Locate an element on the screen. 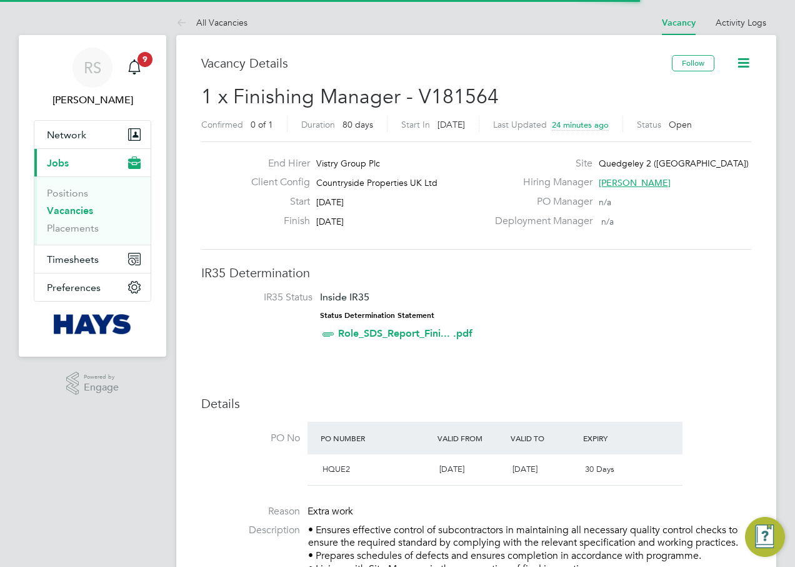 Image resolution: width=795 pixels, height=567 pixels. label: Start is located at coordinates (276, 201).